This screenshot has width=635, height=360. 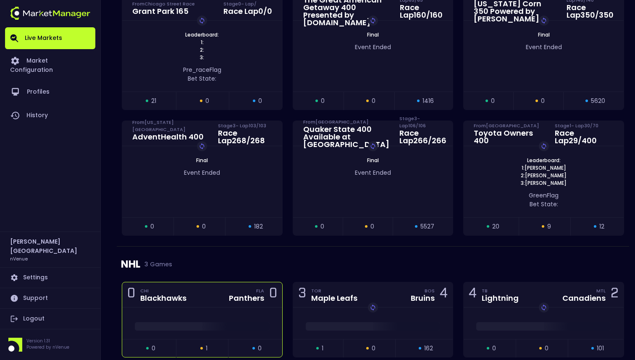 I want to click on a: Logout, so click(x=50, y=319).